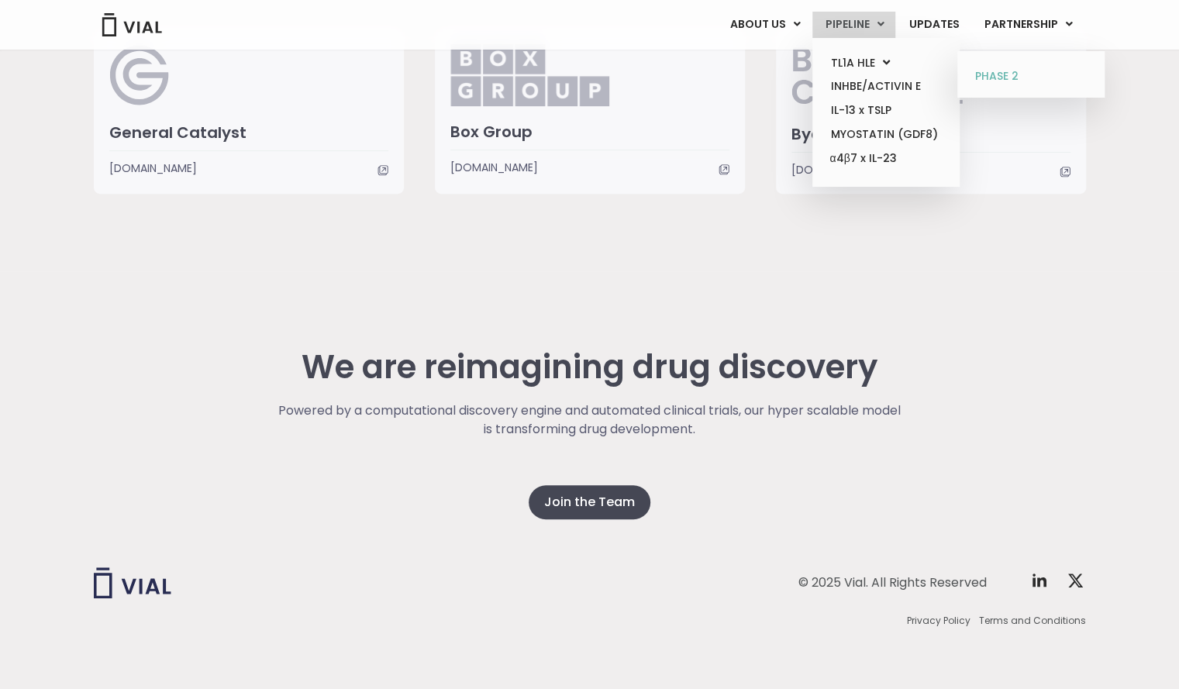  I want to click on h3: Box Group, so click(590, 132).